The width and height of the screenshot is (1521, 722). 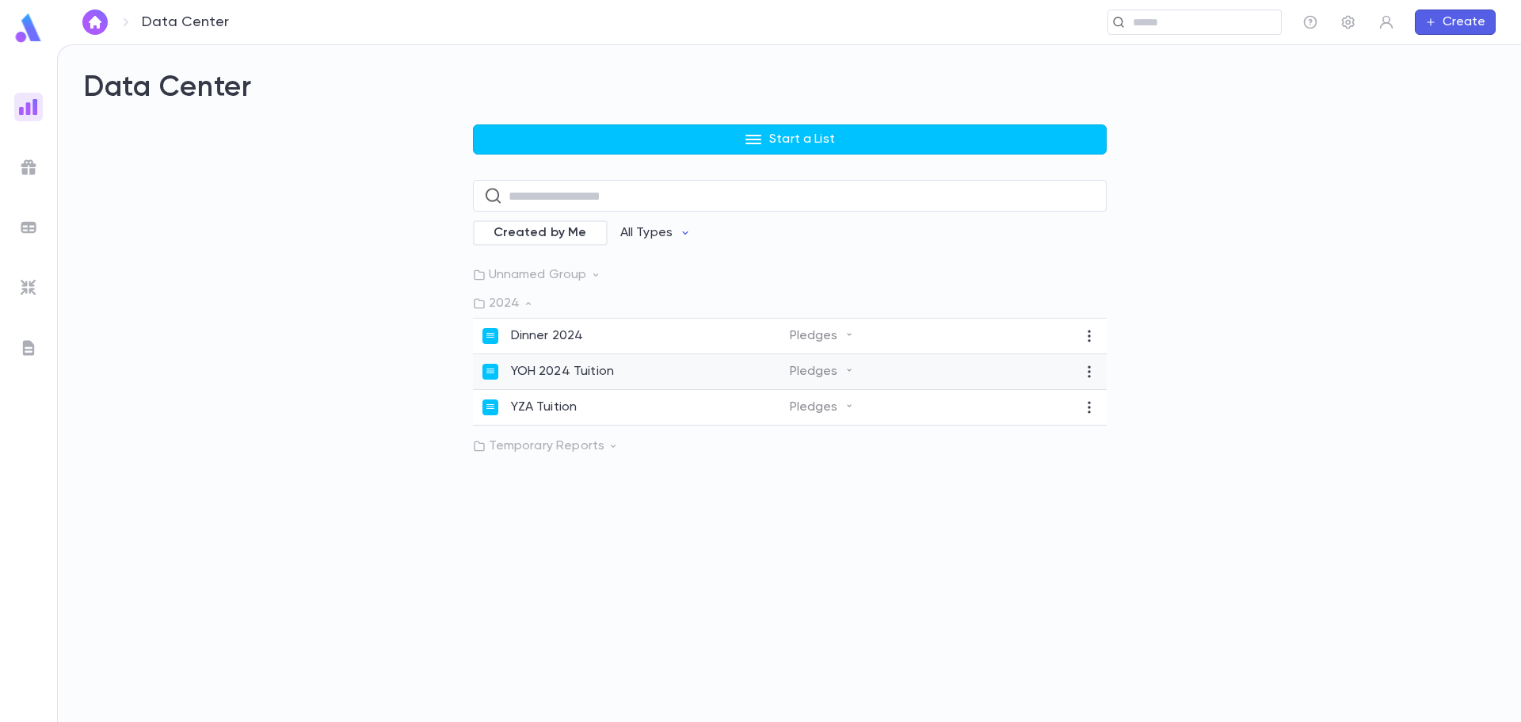 I want to click on div: Created by Me, so click(x=540, y=233).